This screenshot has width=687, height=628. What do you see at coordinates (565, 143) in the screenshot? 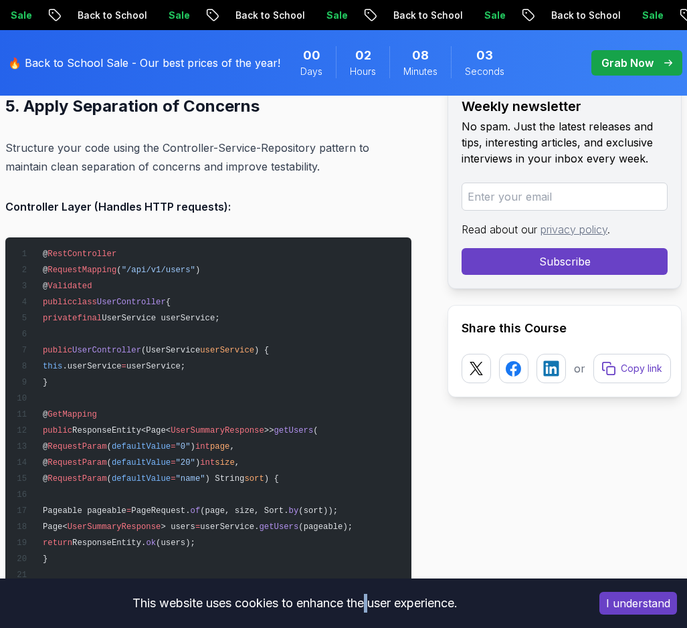
I see `p: No spam. Just the latest releases and tips, interesting articles, and exclusive interviews in you...` at bounding box center [565, 143].